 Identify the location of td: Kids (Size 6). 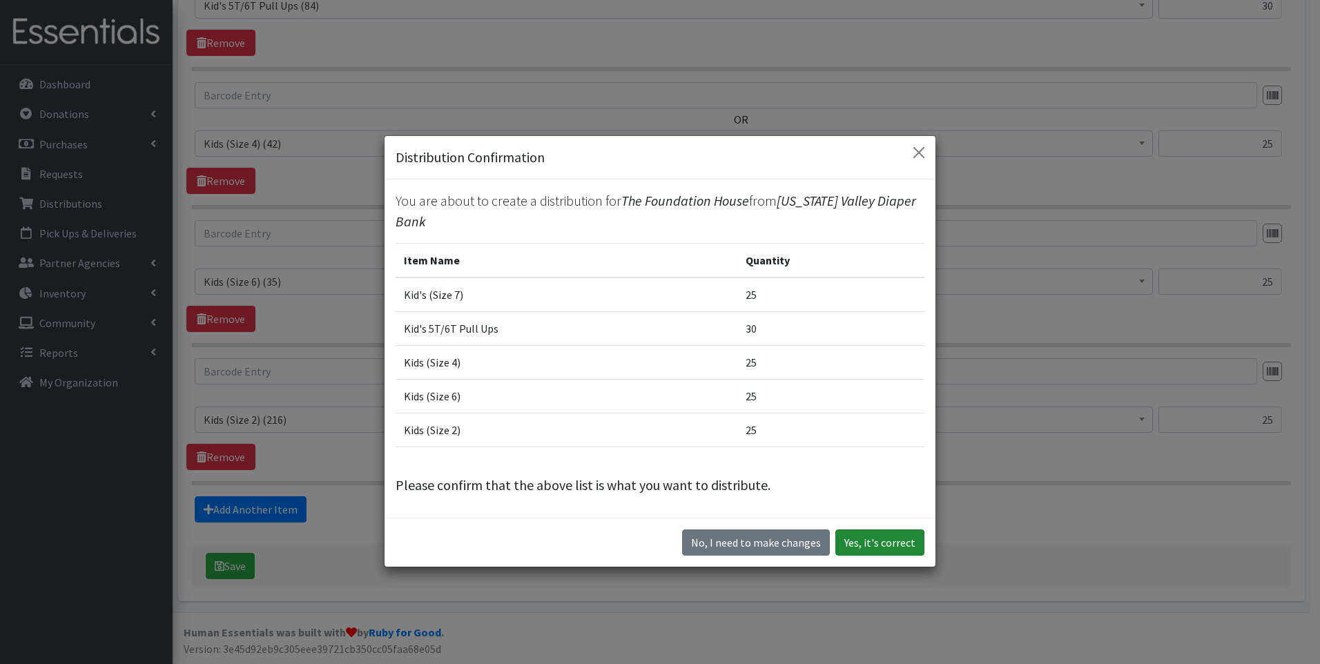
(566, 396).